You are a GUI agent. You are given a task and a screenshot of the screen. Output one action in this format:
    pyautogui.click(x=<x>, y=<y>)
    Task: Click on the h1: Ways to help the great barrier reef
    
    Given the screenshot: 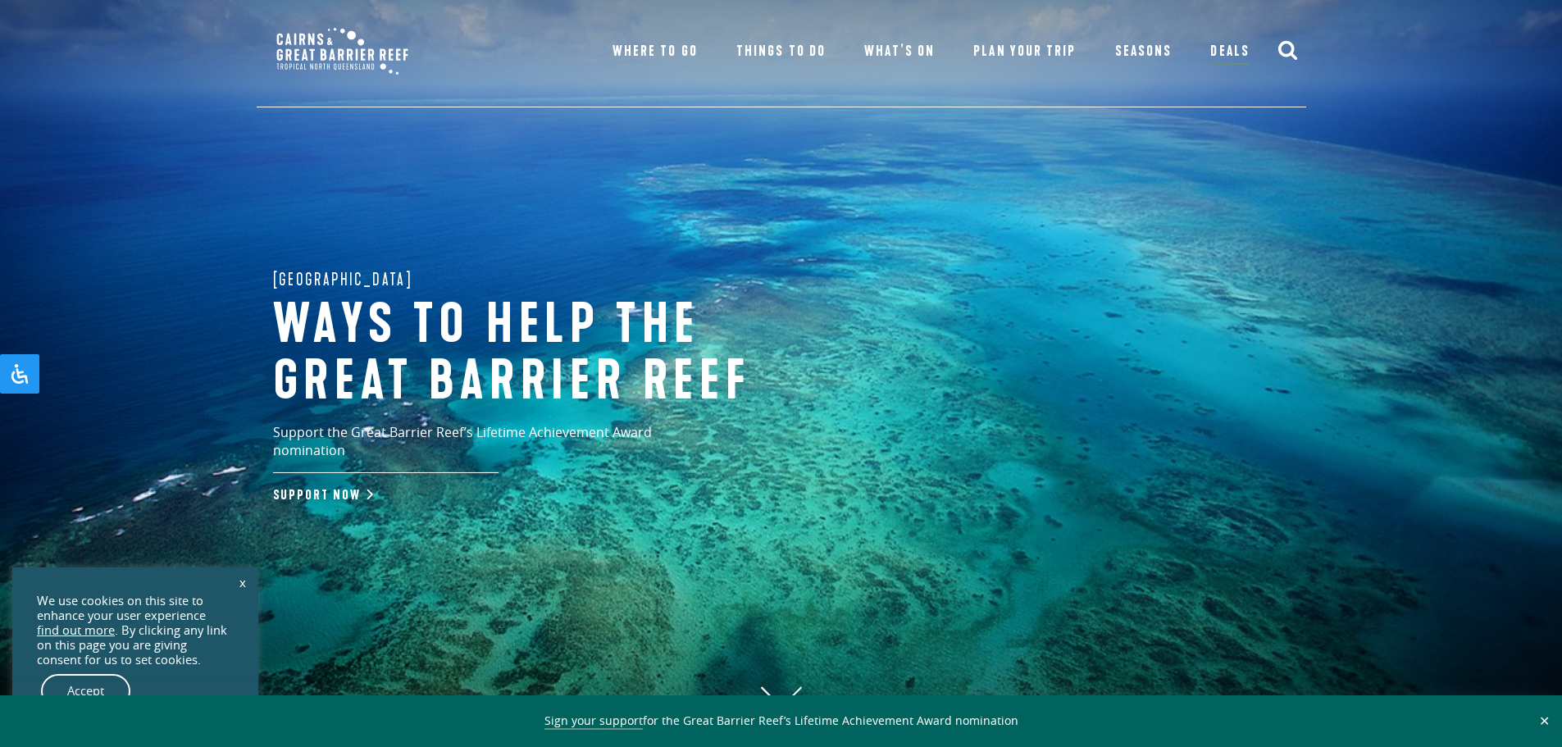 What is the action you would take?
    pyautogui.click(x=544, y=353)
    